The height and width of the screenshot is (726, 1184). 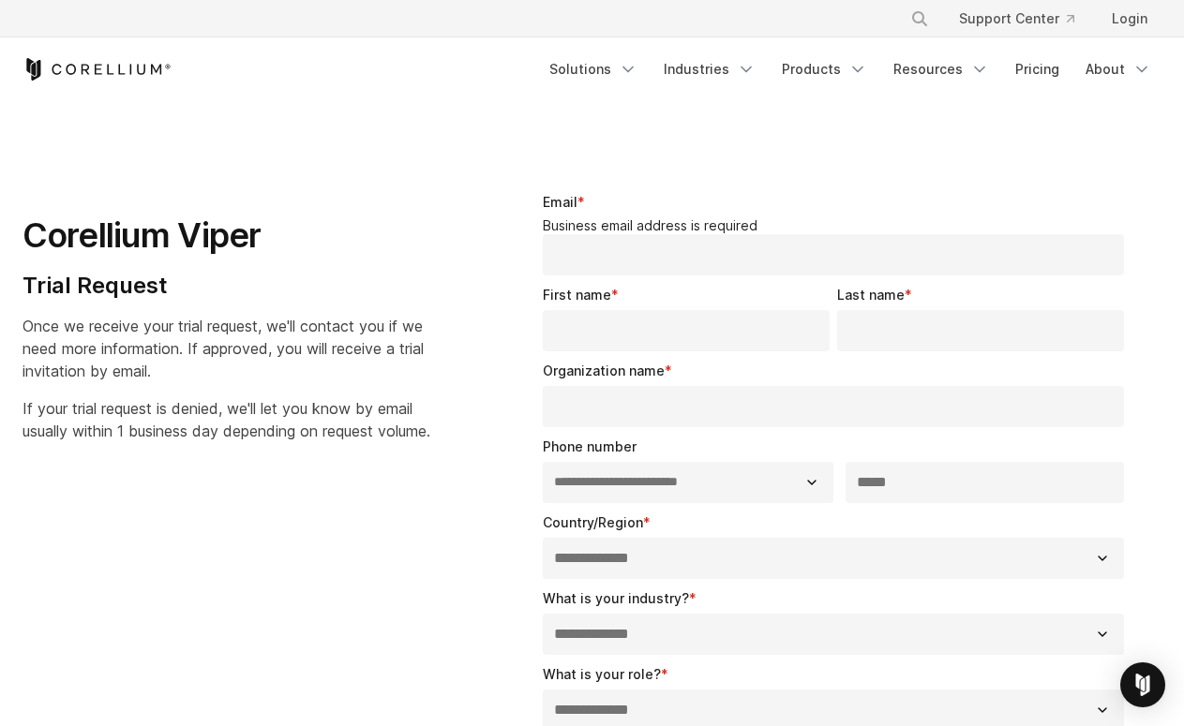 What do you see at coordinates (226, 235) in the screenshot?
I see `h1: Corellium Viper` at bounding box center [226, 235].